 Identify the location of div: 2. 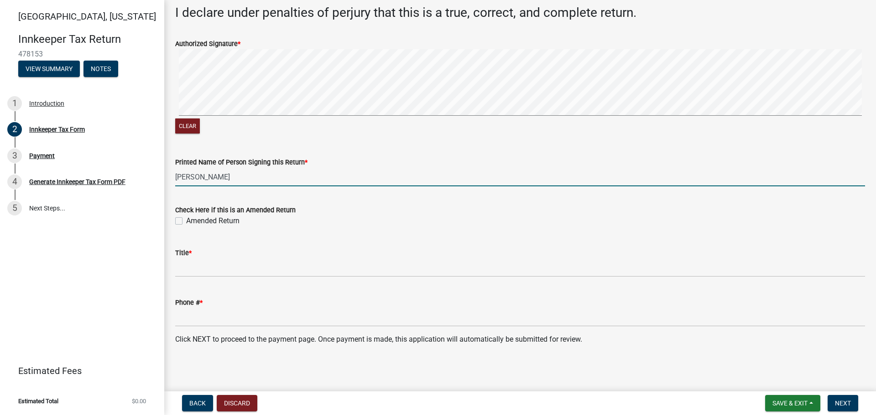
(15, 130).